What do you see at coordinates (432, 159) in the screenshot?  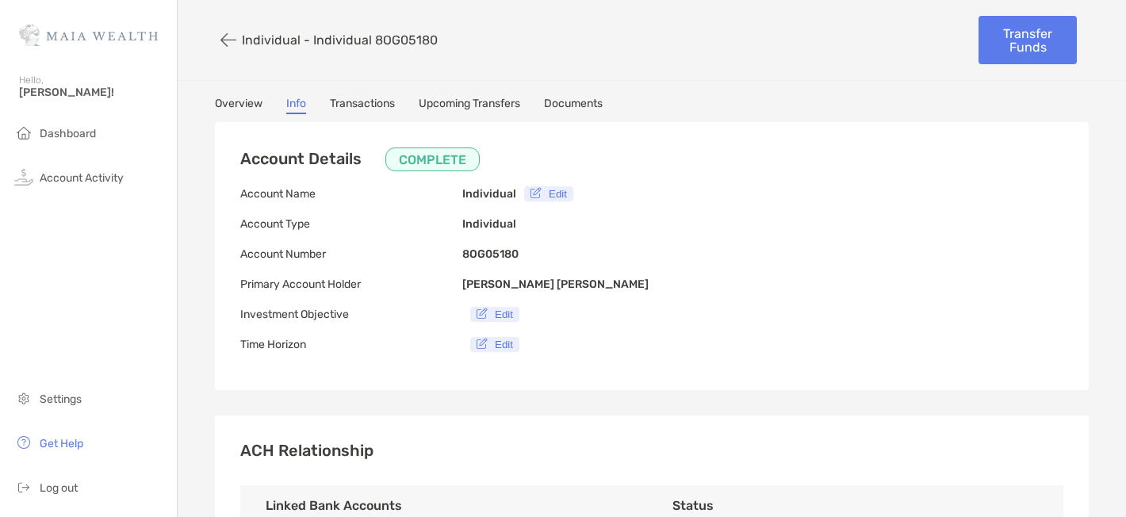 I see `p: COMPLETE` at bounding box center [432, 159].